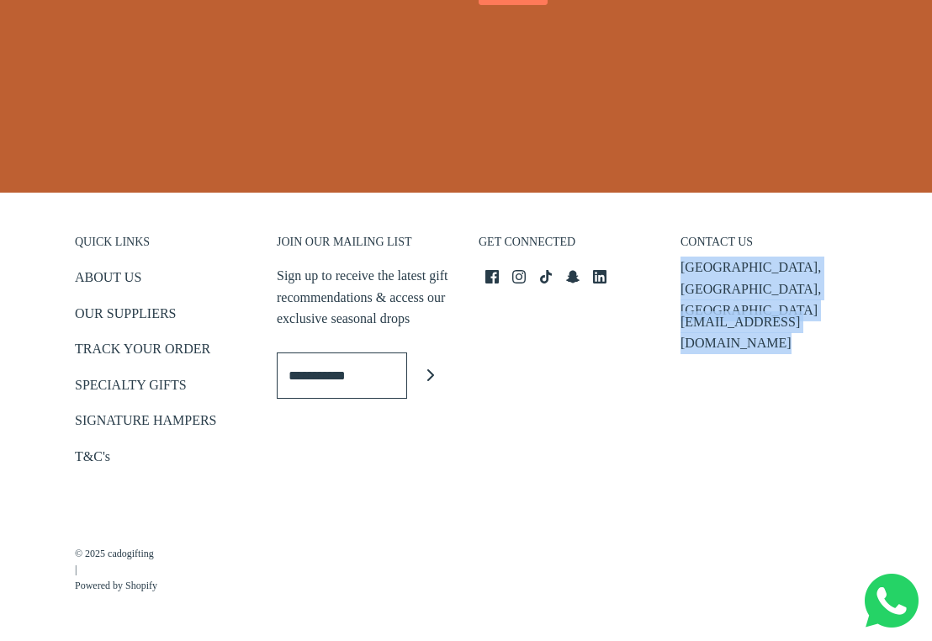 The height and width of the screenshot is (641, 932). What do you see at coordinates (262, 77) in the screenshot?
I see `span: Company name` at bounding box center [262, 77].